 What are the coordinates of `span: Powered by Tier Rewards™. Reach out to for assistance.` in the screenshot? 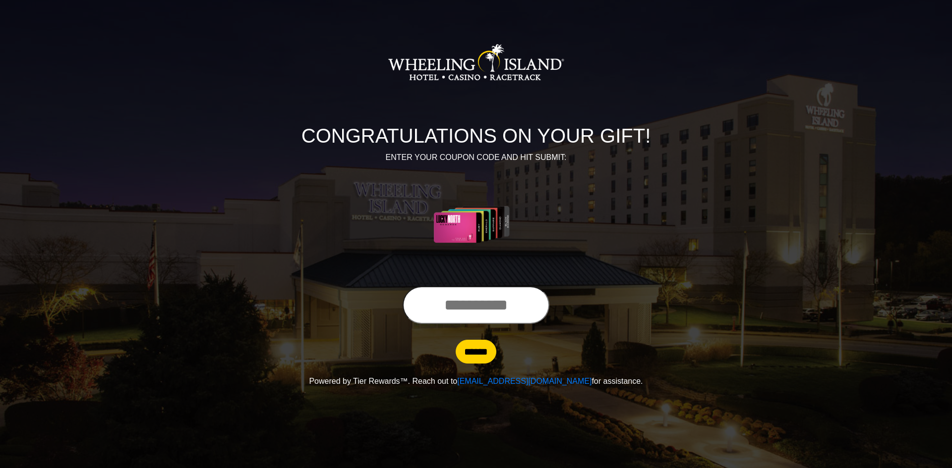 It's located at (475, 381).